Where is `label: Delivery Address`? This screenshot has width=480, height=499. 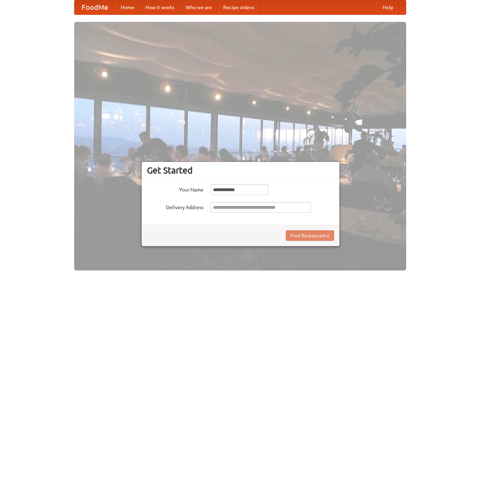
label: Delivery Address is located at coordinates (175, 206).